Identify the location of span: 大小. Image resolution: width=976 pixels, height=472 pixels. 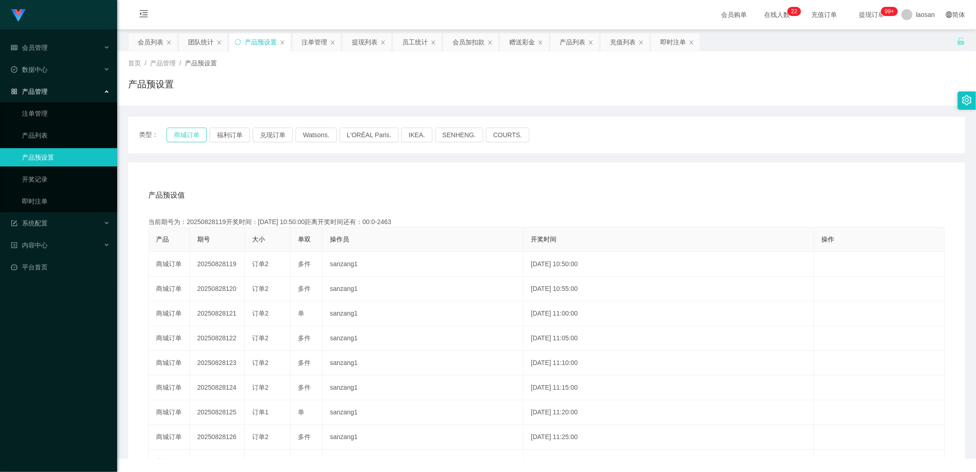
(259, 239).